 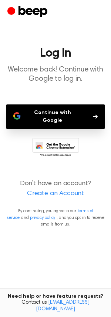 What do you see at coordinates (56, 194) in the screenshot?
I see `a: Create an Account` at bounding box center [56, 194].